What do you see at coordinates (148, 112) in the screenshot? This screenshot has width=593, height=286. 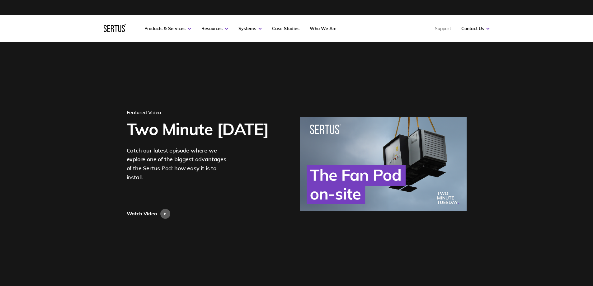 I see `div: Featured Video` at bounding box center [148, 112].